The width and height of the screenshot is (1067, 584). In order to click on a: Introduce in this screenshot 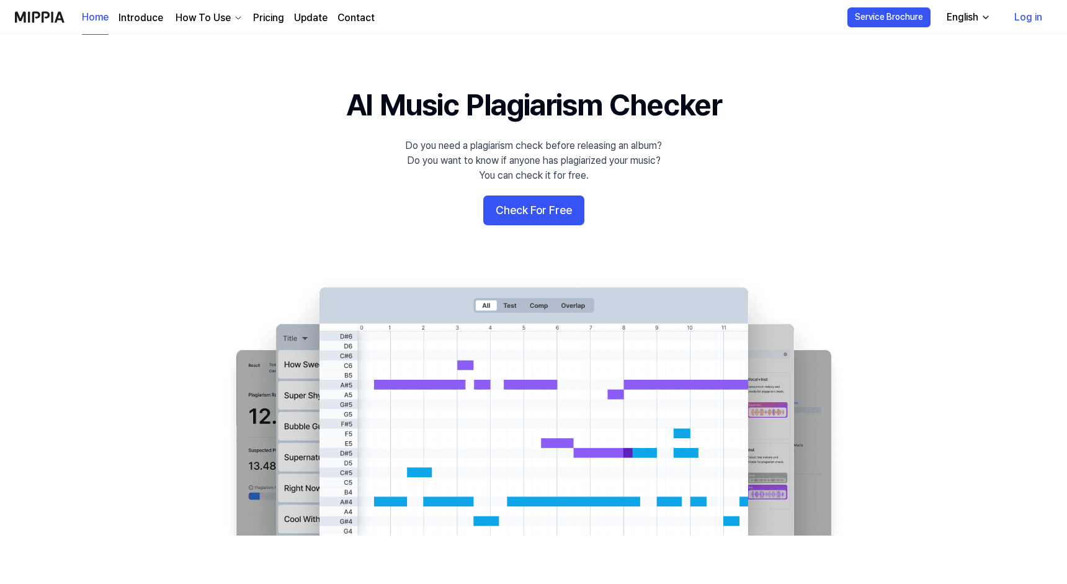, I will do `click(141, 18)`.